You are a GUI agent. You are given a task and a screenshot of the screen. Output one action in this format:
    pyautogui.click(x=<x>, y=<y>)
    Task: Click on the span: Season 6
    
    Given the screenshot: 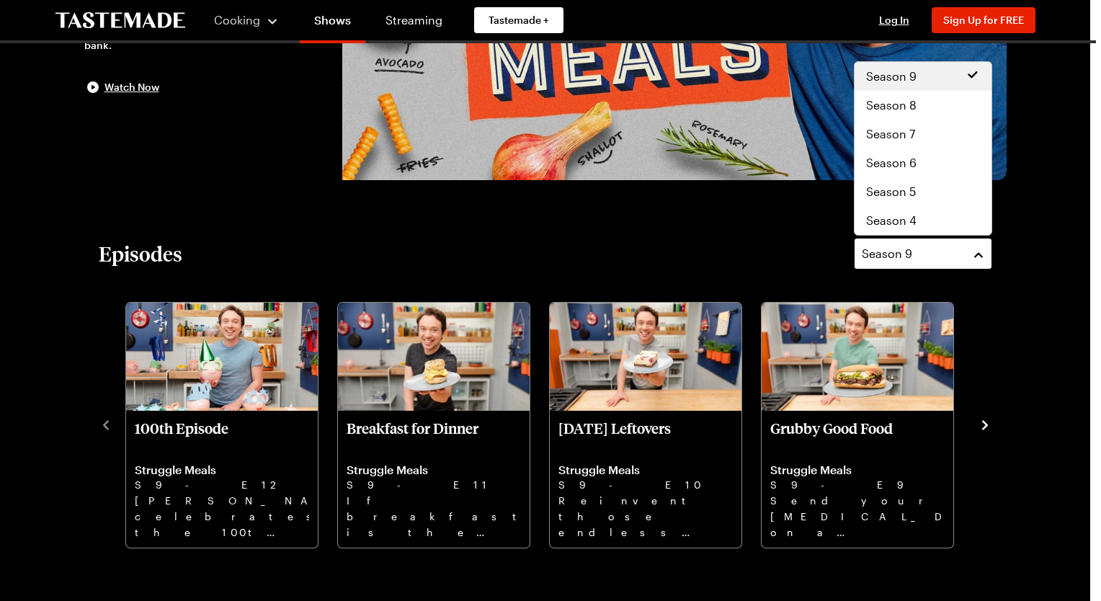 What is the action you would take?
    pyautogui.click(x=891, y=163)
    